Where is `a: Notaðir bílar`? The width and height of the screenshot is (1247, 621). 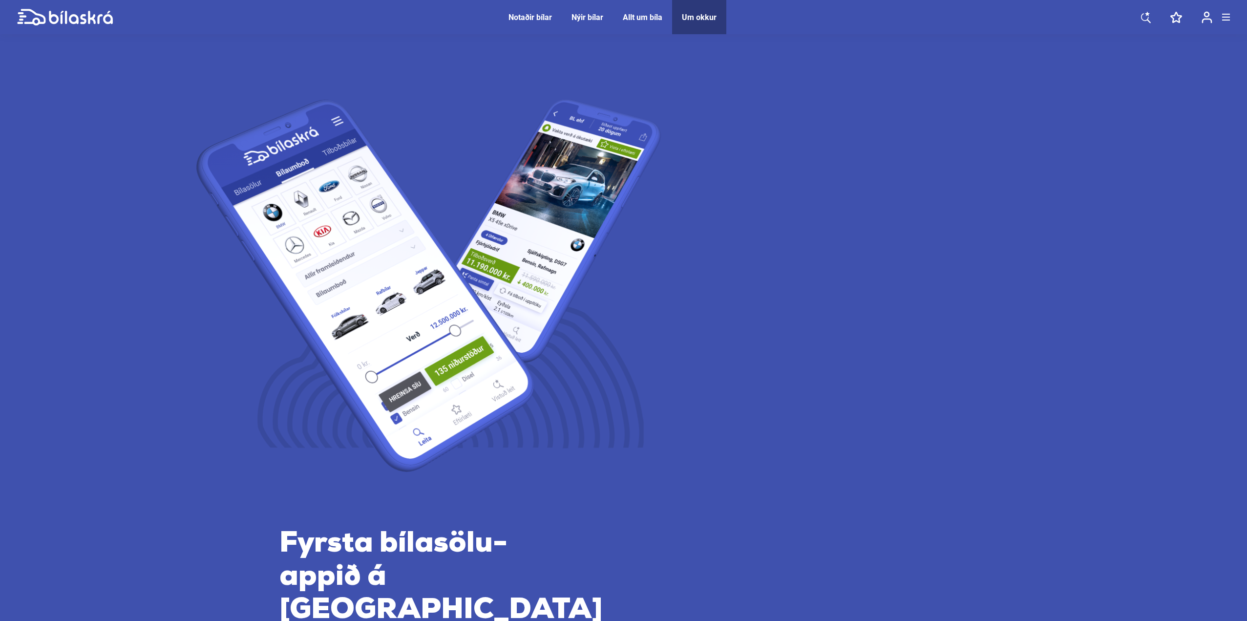
a: Notaðir bílar is located at coordinates (530, 17).